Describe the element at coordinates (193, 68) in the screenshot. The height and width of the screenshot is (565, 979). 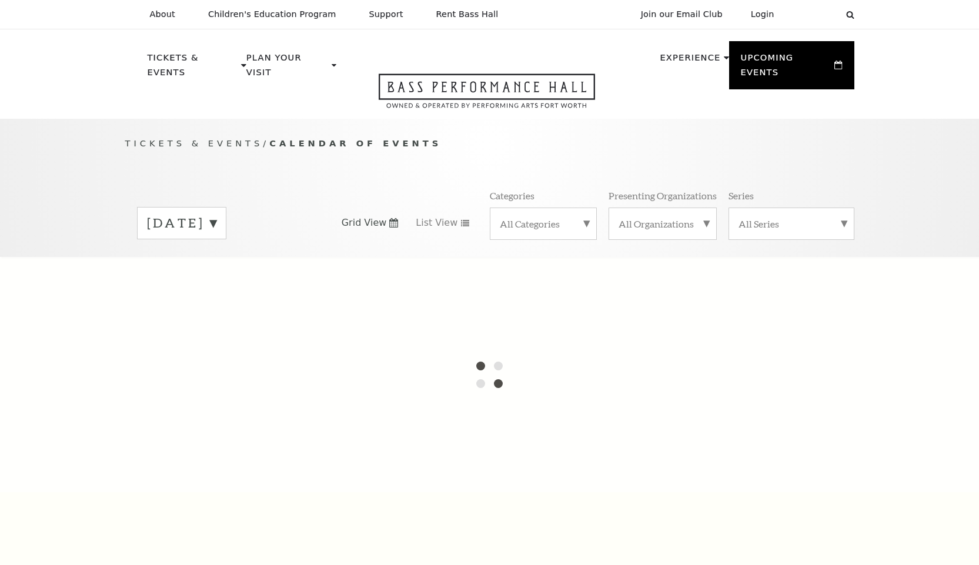
I see `p: Tickets & Events` at that location.